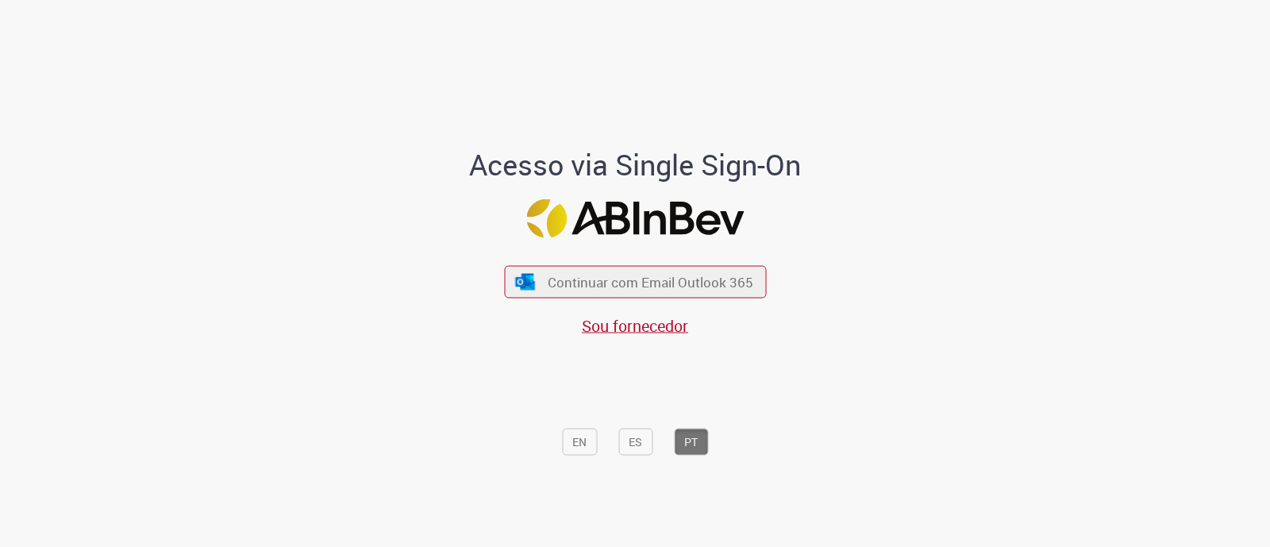 The width and height of the screenshot is (1270, 547). What do you see at coordinates (691, 441) in the screenshot?
I see `button: PT` at bounding box center [691, 441].